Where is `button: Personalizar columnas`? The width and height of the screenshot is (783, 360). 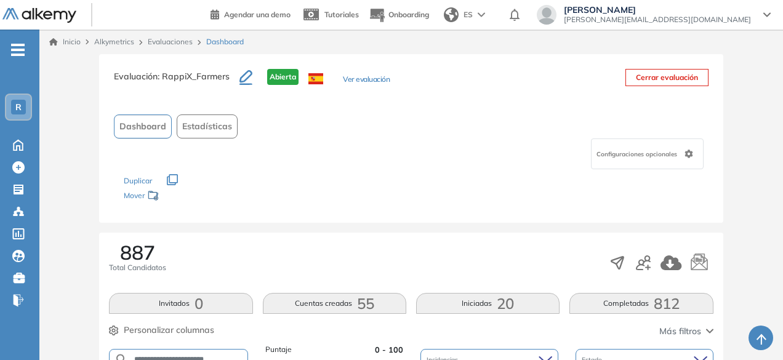 button: Personalizar columnas is located at coordinates (161, 330).